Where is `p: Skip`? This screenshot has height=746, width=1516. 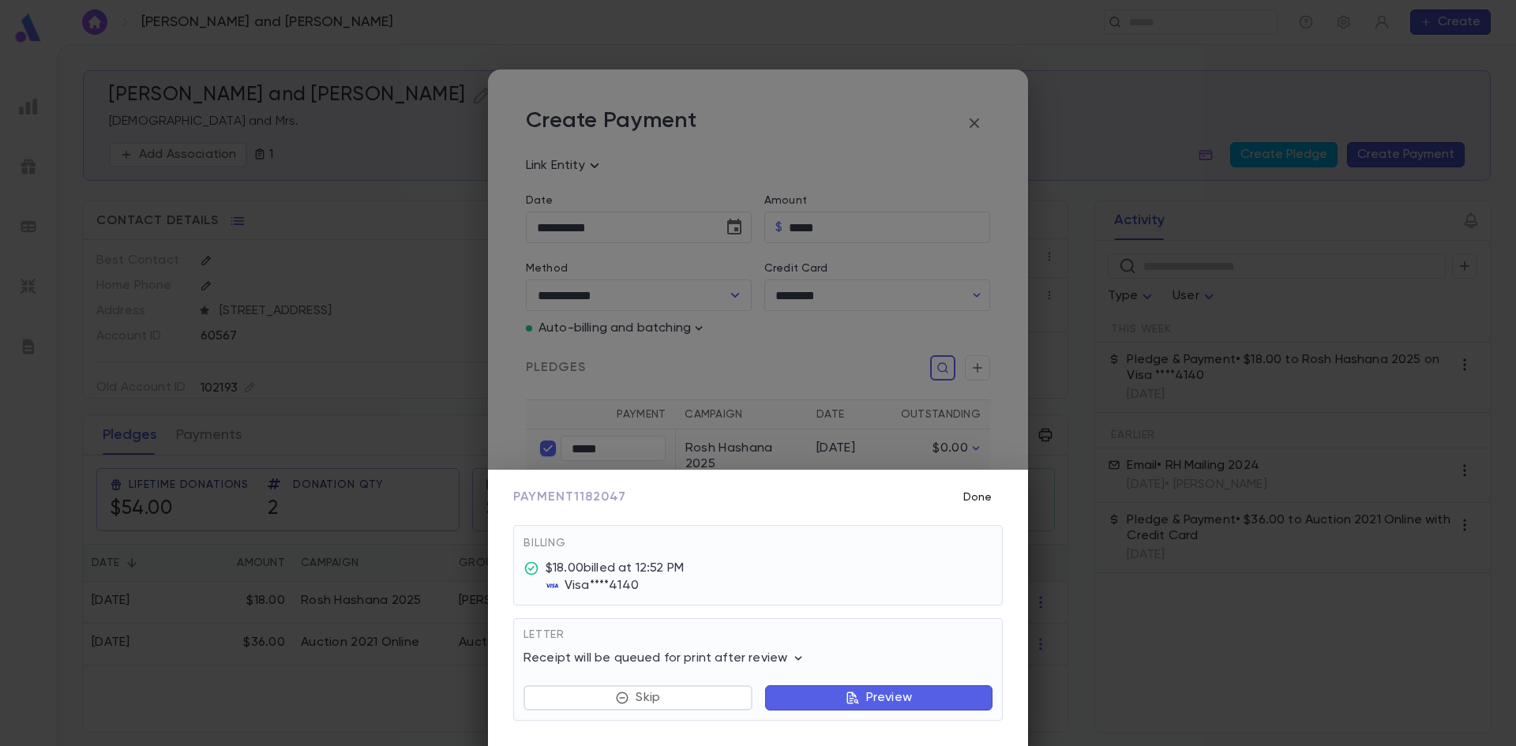 p: Skip is located at coordinates (647, 698).